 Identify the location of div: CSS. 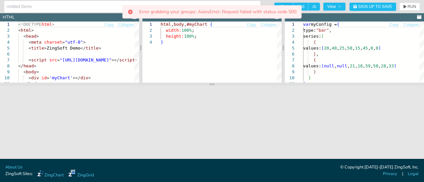
(149, 17).